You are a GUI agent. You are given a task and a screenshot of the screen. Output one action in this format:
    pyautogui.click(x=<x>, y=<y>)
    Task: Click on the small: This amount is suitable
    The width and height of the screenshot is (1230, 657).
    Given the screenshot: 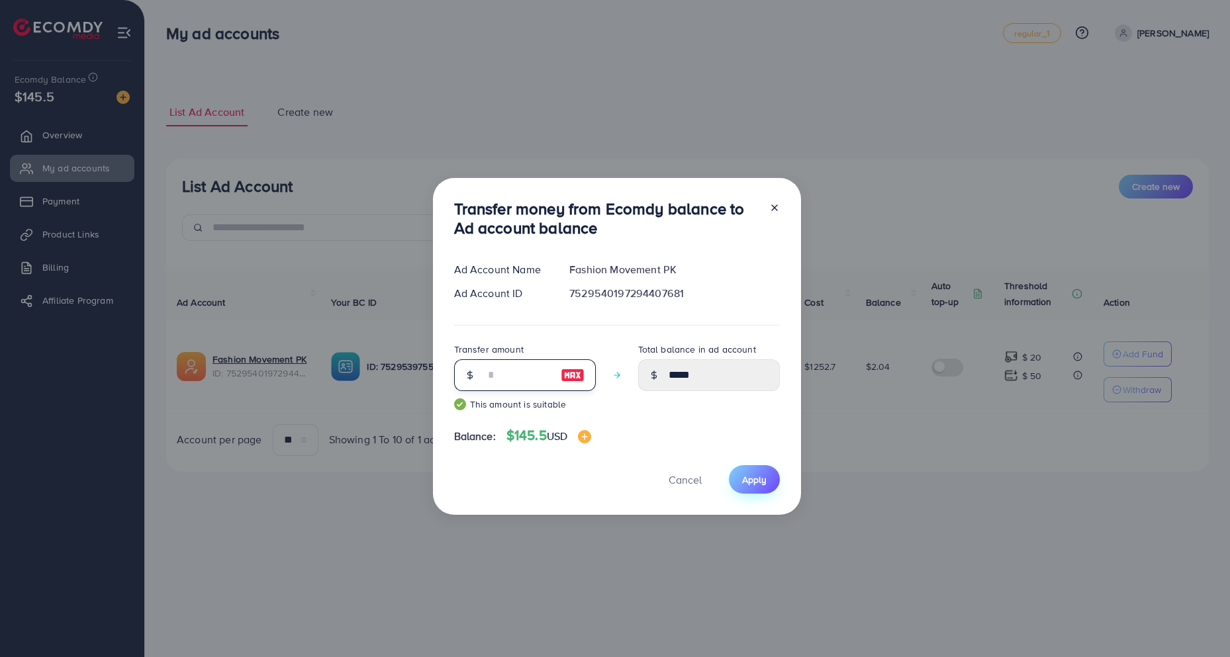 What is the action you would take?
    pyautogui.click(x=525, y=404)
    